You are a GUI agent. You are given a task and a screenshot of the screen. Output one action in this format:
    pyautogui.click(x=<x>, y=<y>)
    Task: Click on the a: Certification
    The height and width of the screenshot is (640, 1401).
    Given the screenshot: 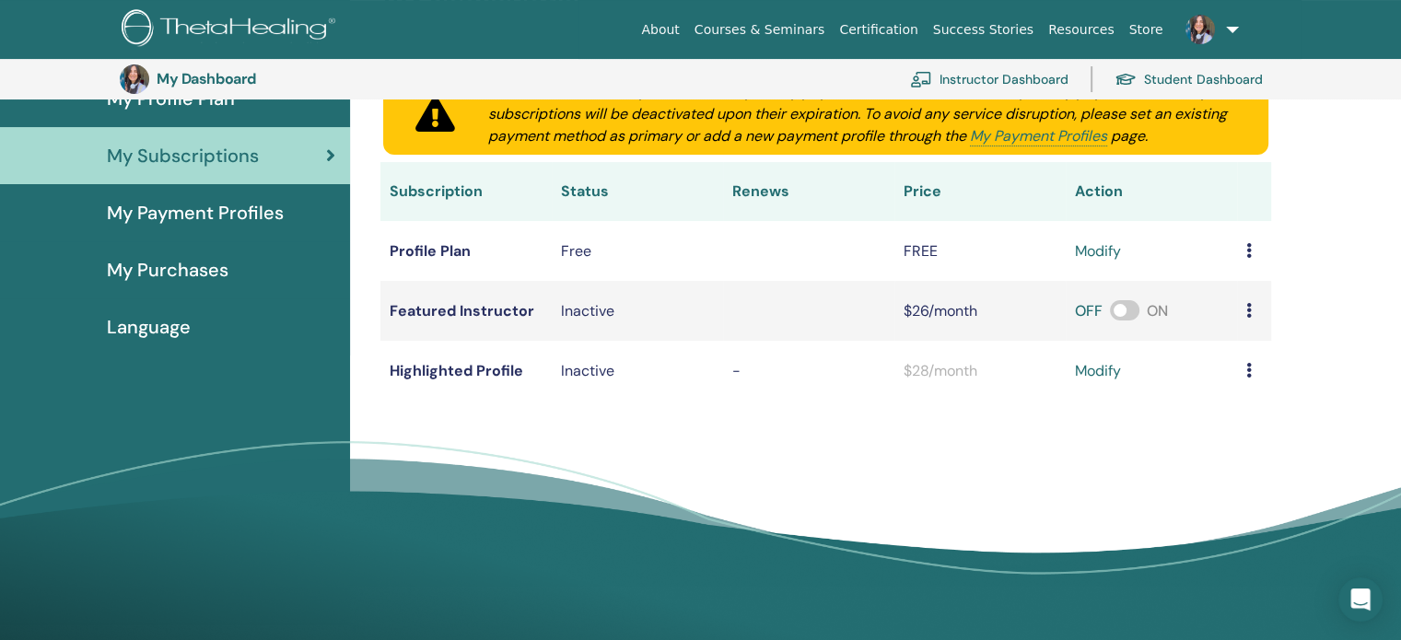 What is the action you would take?
    pyautogui.click(x=878, y=29)
    